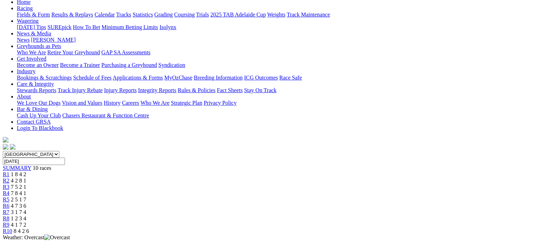 Image resolution: width=534 pixels, height=241 pixels. Describe the element at coordinates (6, 193) in the screenshot. I see `span: R4` at that location.